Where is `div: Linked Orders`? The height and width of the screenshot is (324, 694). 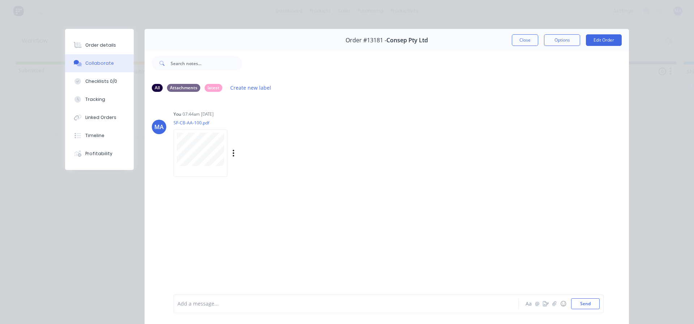 div: Linked Orders is located at coordinates (101, 118).